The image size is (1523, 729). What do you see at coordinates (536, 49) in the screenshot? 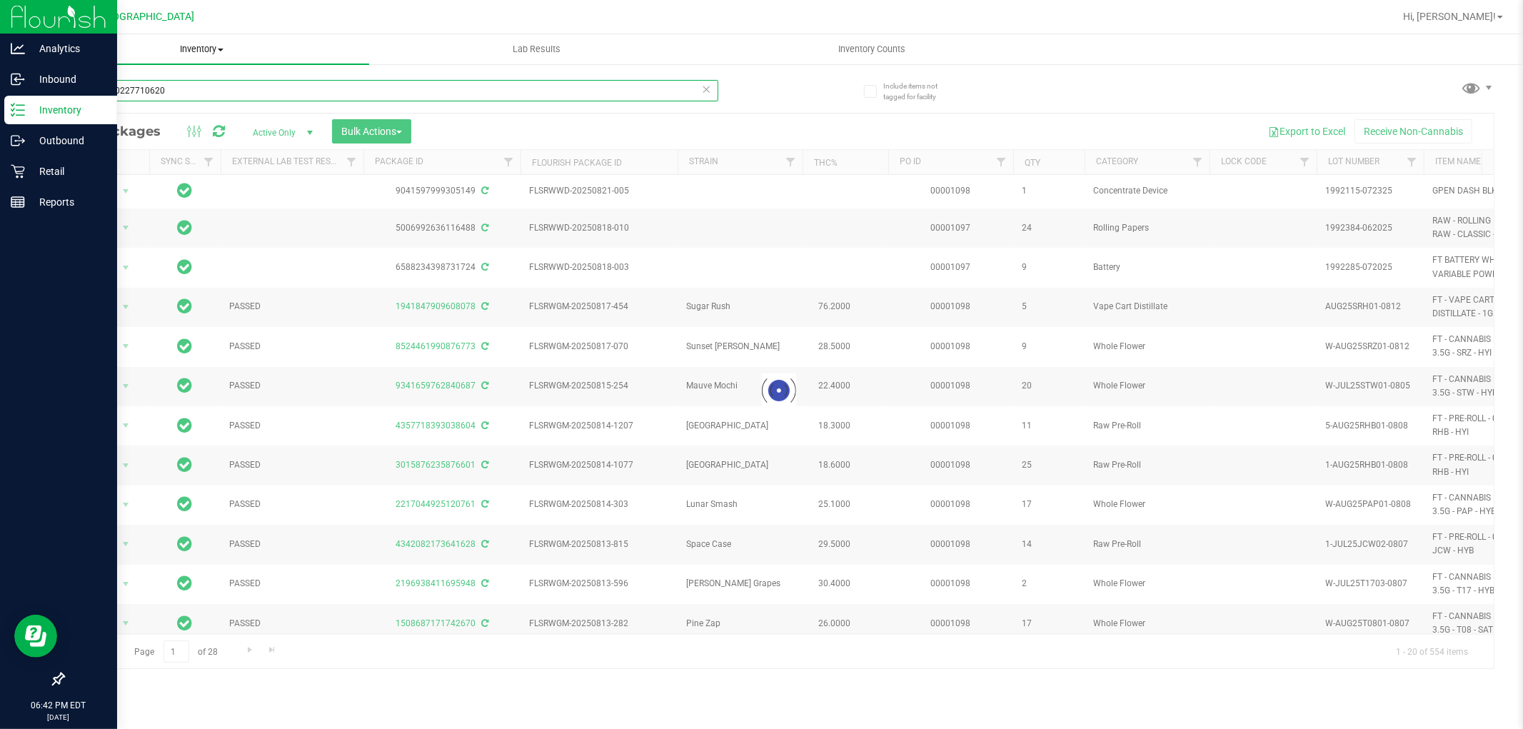
I see `span: Lab Results` at bounding box center [536, 49].